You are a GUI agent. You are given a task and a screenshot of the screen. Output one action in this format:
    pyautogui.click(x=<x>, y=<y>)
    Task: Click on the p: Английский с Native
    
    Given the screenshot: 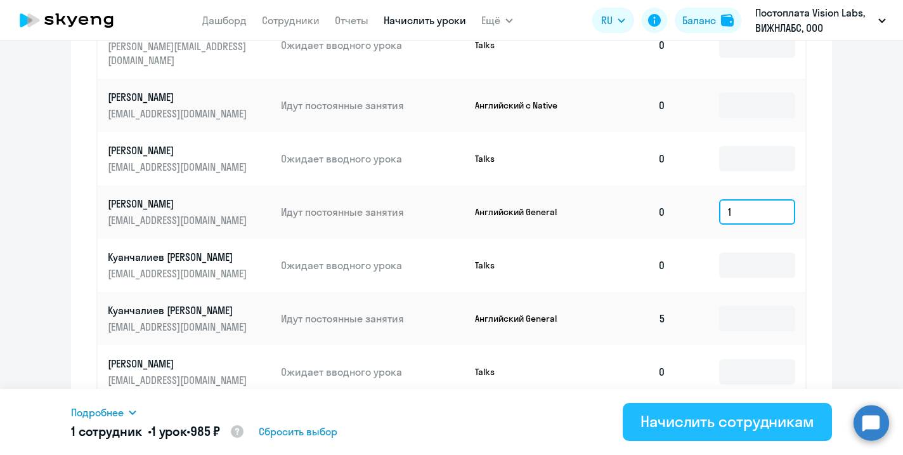 What is the action you would take?
    pyautogui.click(x=523, y=105)
    